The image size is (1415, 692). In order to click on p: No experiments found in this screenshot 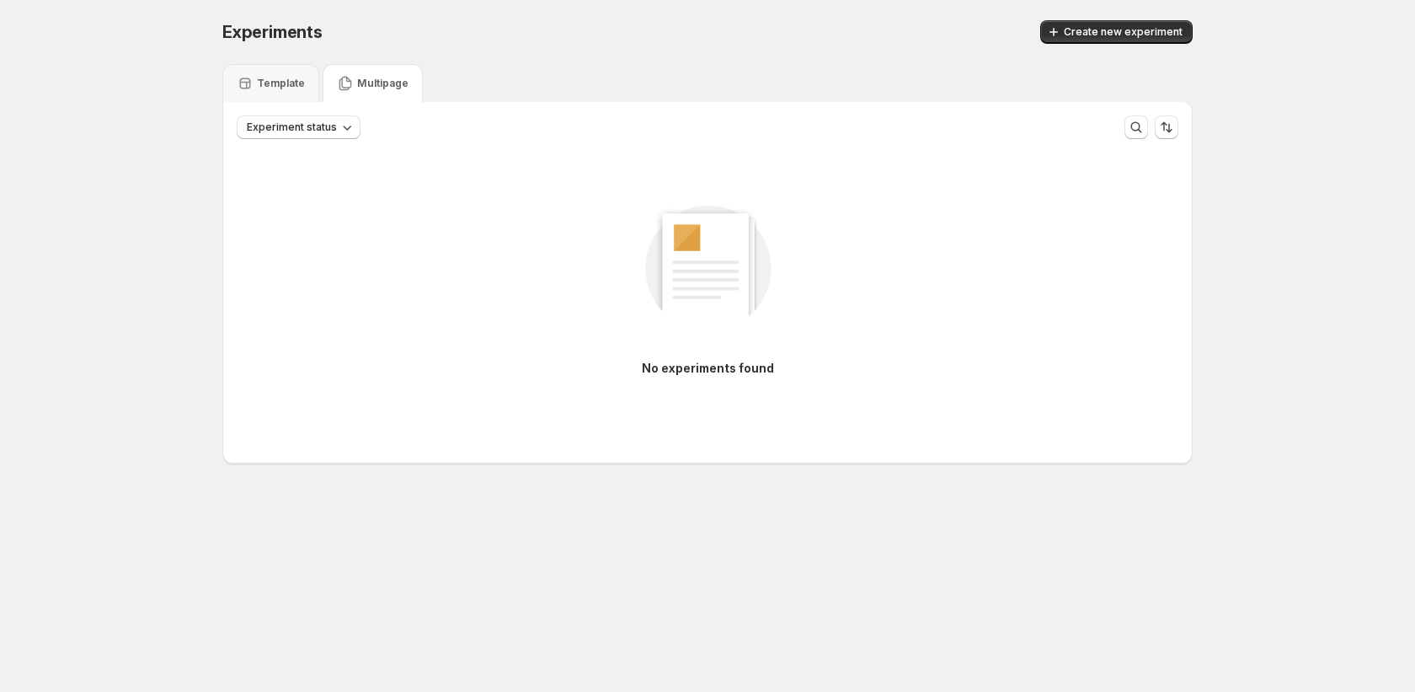, I will do `click(708, 368)`.